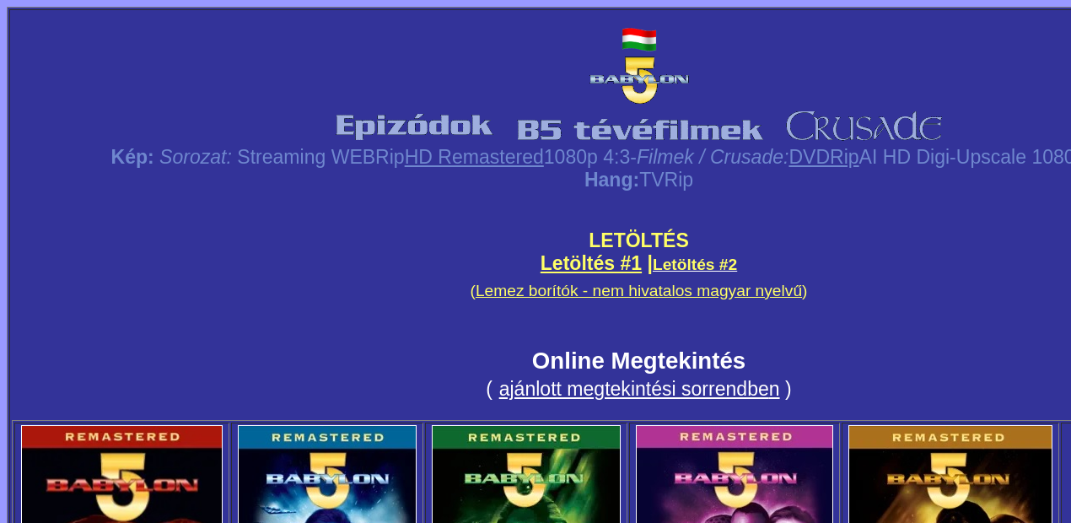 This screenshot has width=1071, height=523. I want to click on a: Lemez borítók - nem hivatalos magyar nyelvű, so click(638, 290).